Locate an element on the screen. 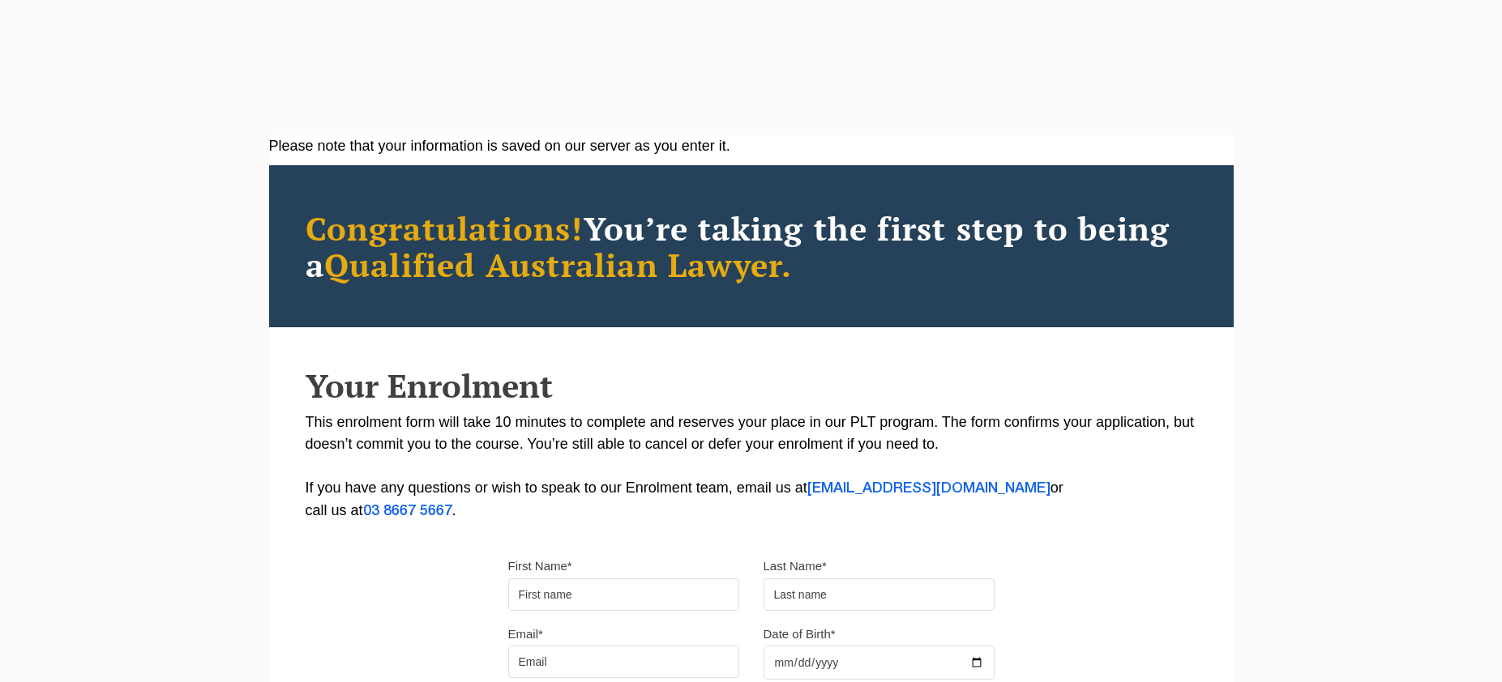 Image resolution: width=1502 pixels, height=682 pixels. h2: You’re taking the first step to being a is located at coordinates (751, 246).